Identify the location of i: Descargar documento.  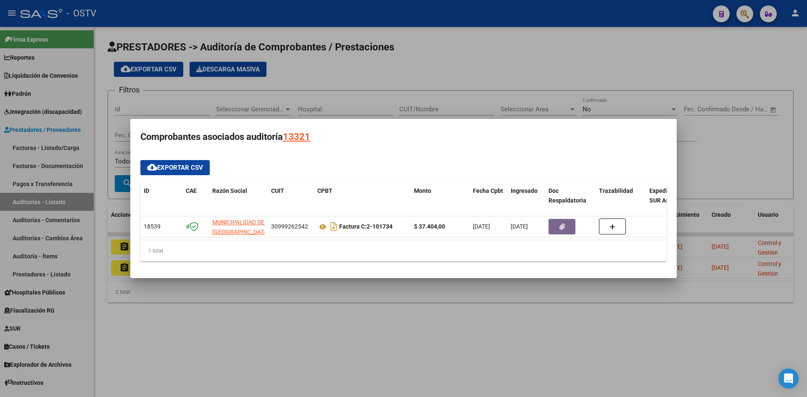
(334, 227).